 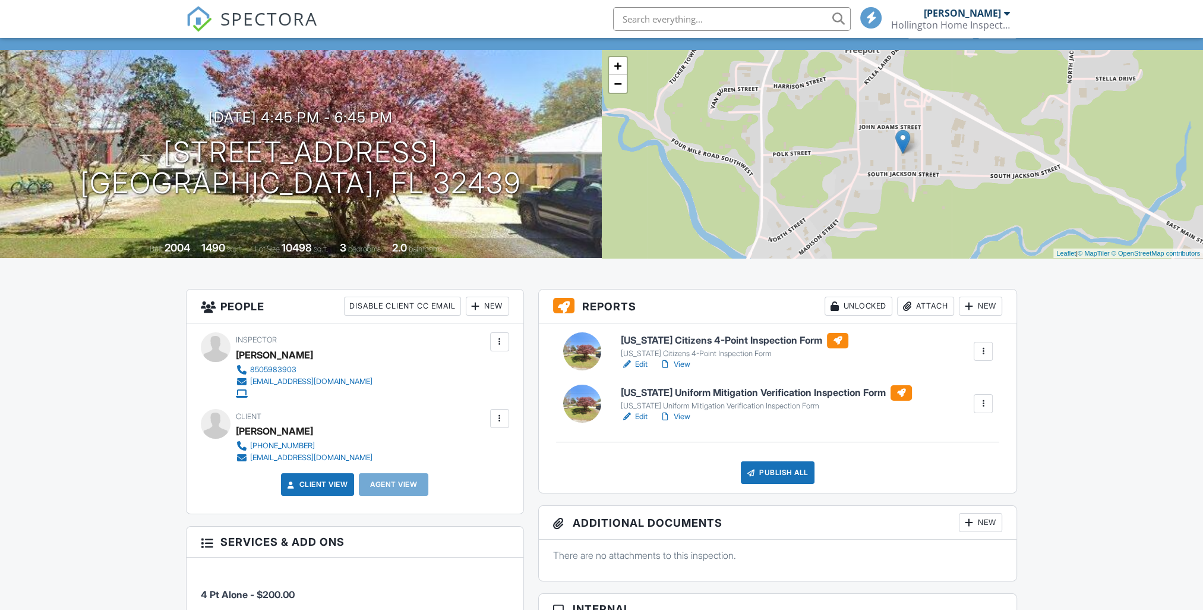 I want to click on a: SPECTORA, so click(x=252, y=29).